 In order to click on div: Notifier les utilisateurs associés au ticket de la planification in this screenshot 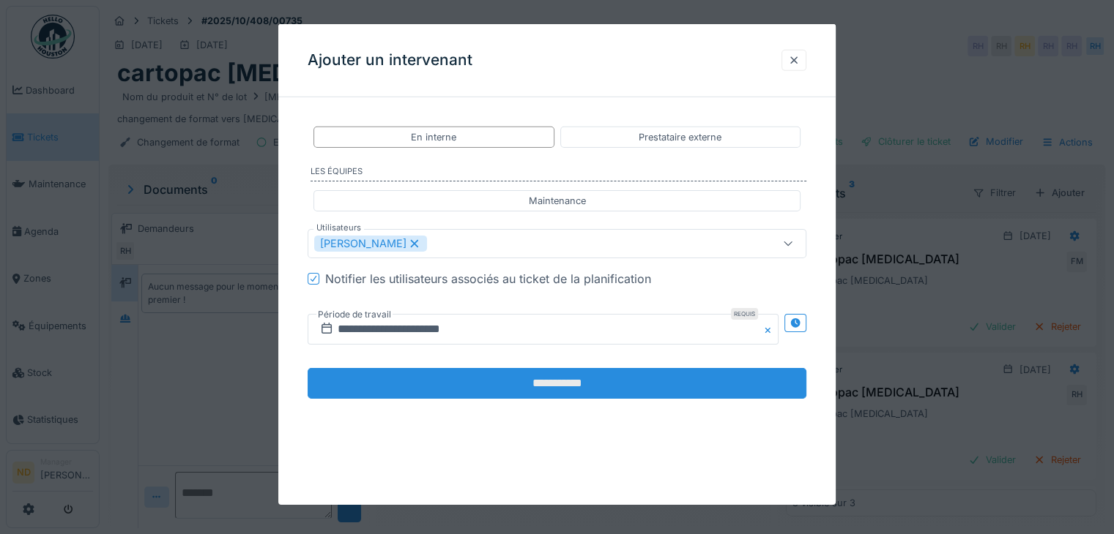, I will do `click(488, 279)`.